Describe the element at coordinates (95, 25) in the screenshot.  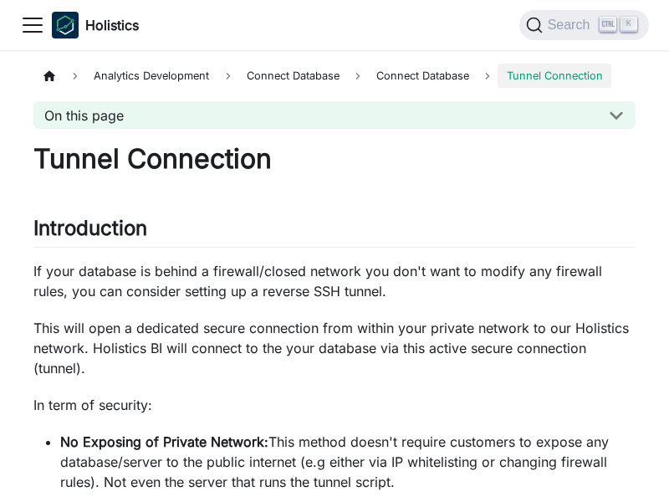
I see `a: HolisticsHolistics` at that location.